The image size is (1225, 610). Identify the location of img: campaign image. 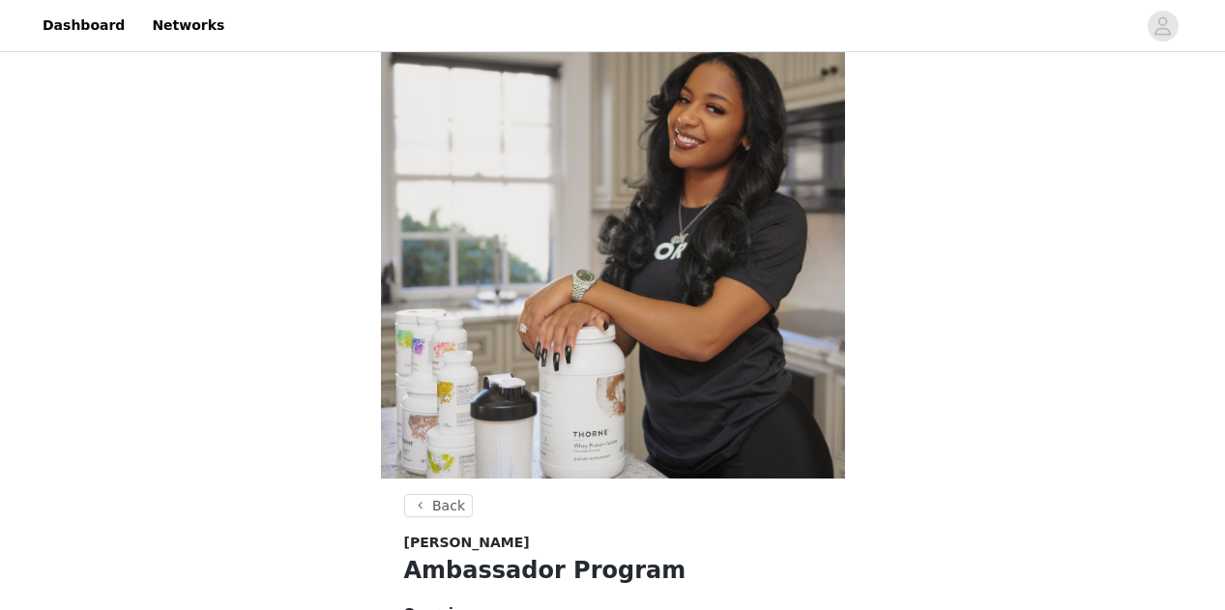
(613, 247).